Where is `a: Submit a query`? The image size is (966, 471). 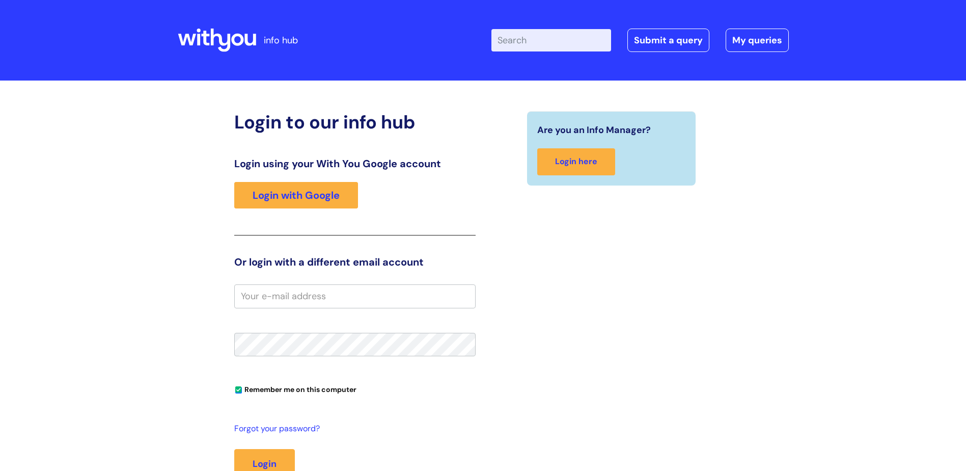
a: Submit a query is located at coordinates (668, 40).